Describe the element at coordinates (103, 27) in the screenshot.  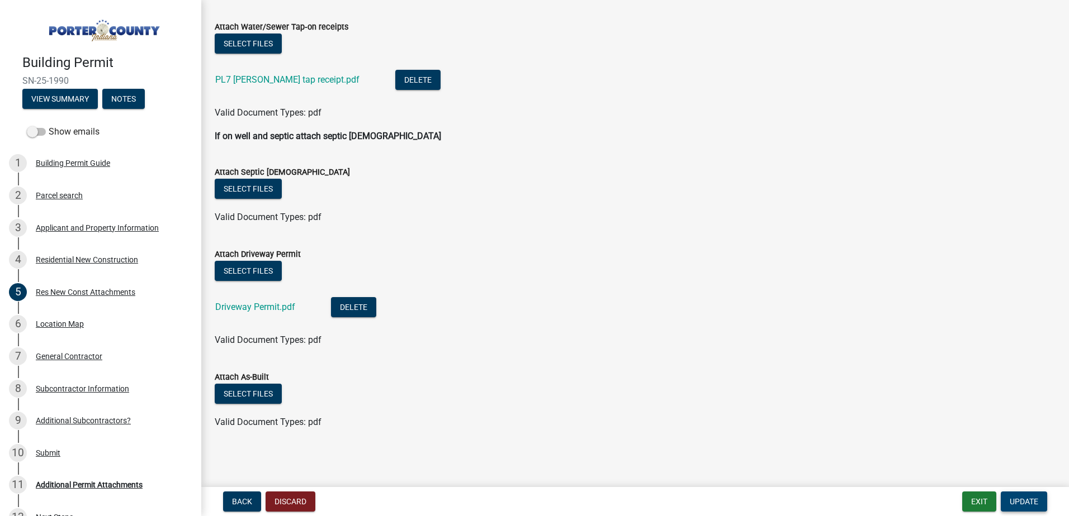
I see `img: Porter County, Indiana` at that location.